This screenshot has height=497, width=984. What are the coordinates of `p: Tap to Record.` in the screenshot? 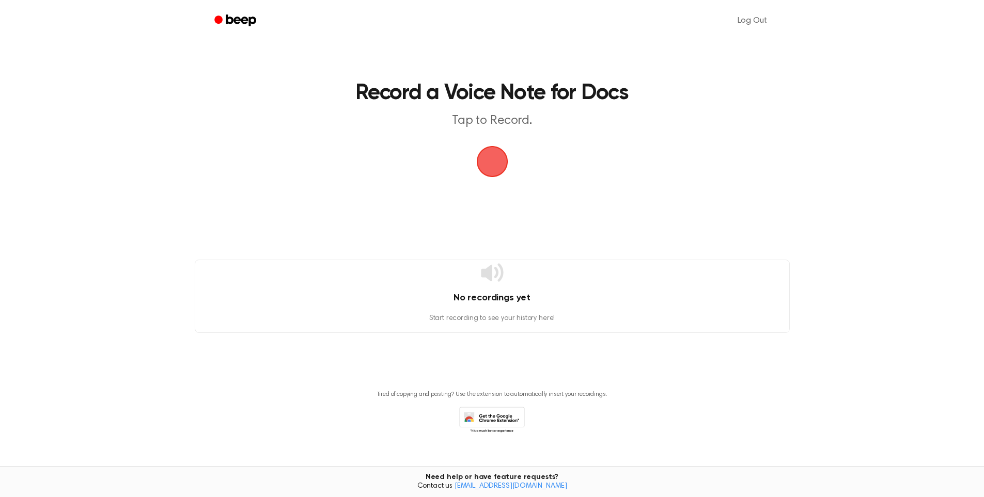 It's located at (492, 121).